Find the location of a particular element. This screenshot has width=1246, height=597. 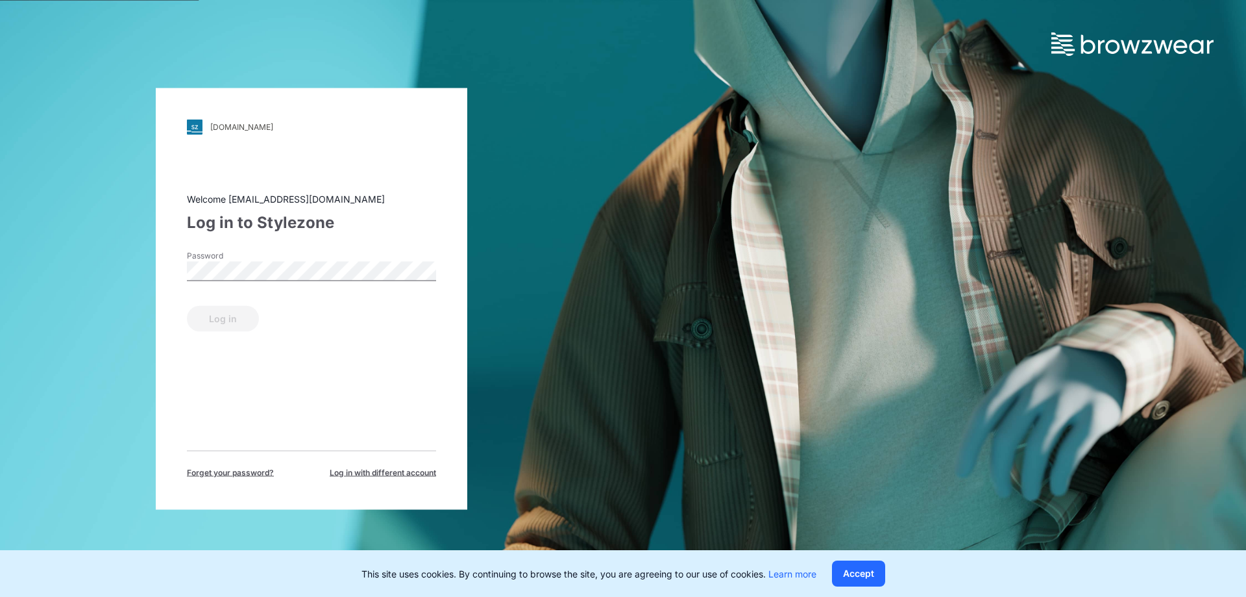

span: Forget your password? is located at coordinates (230, 472).